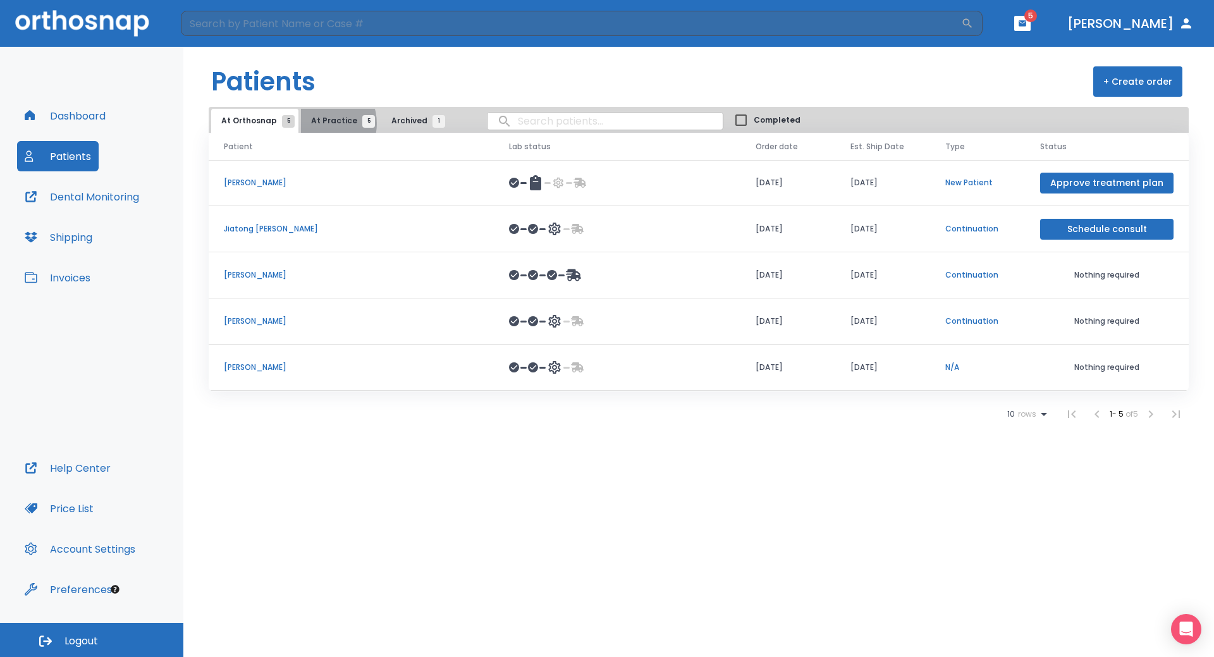  Describe the element at coordinates (1186, 629) in the screenshot. I see `div: Open Intercom Messenger` at that location.